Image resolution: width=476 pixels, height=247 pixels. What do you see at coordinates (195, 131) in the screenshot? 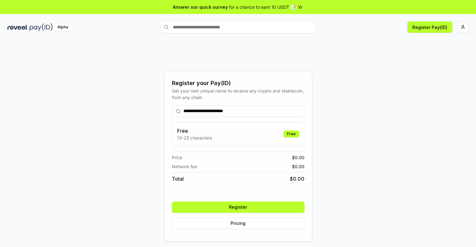
I see `h3: Free` at bounding box center [195, 131].